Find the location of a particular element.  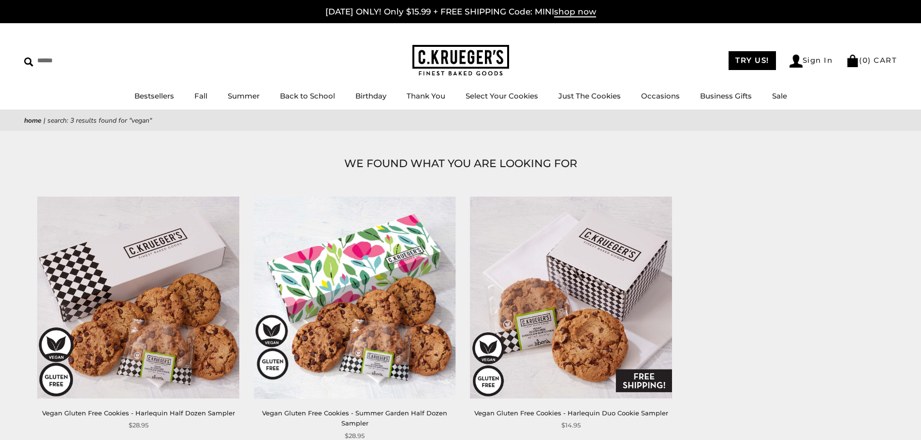

span: Search: 3 results found for "vegan" is located at coordinates (100, 120).